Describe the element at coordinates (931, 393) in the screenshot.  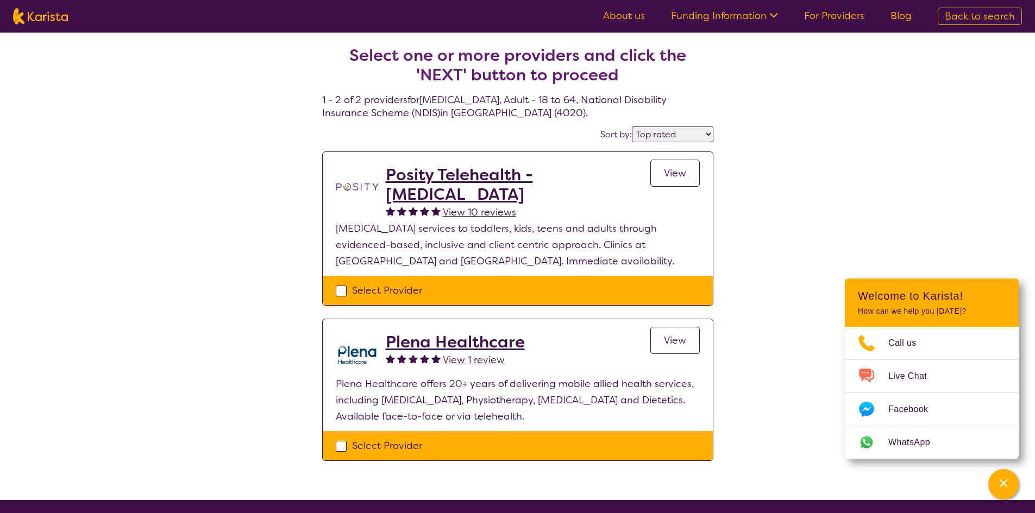
I see `ul: Choose channel` at that location.